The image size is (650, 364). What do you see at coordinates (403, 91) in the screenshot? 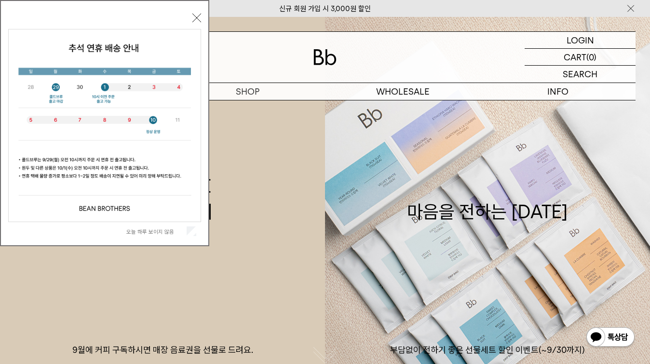
I see `p: WHOLESALE` at bounding box center [403, 91].